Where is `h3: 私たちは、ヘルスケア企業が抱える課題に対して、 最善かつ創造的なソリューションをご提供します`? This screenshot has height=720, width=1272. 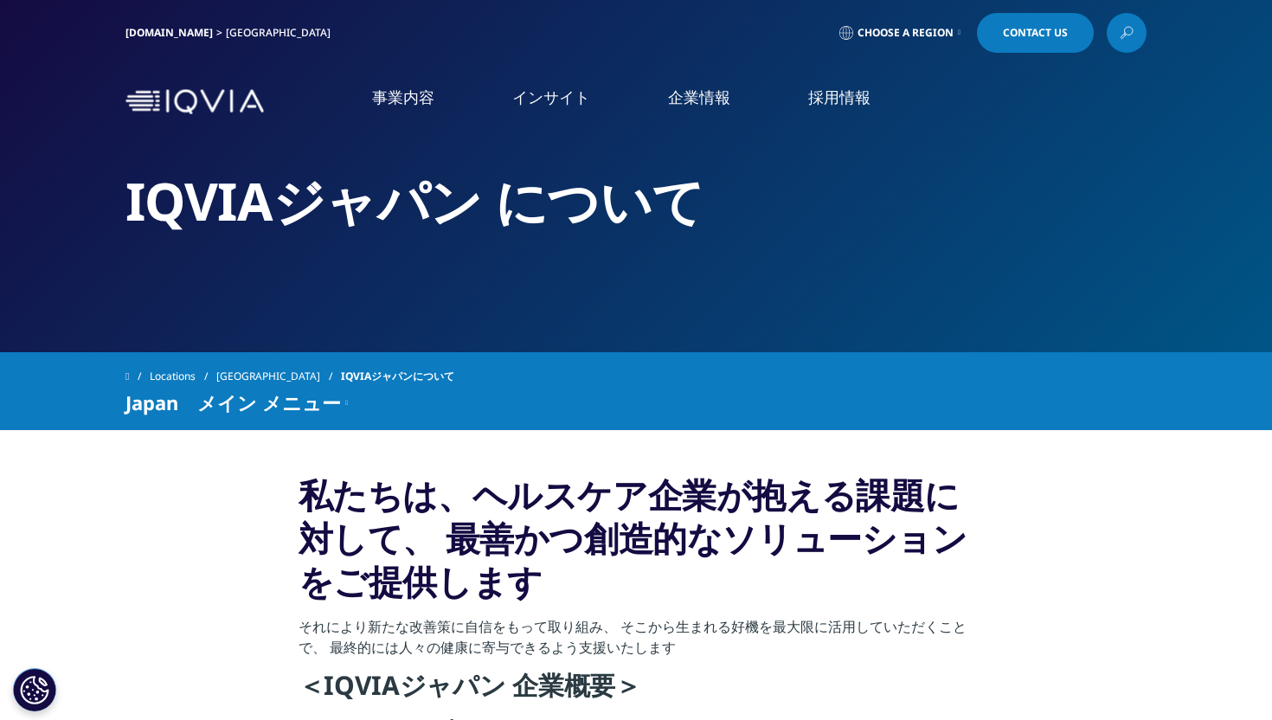
h3: 私たちは、ヘルスケア企業が抱える課題に対して、 最善かつ創造的なソリューションをご提供します is located at coordinates (636, 544).